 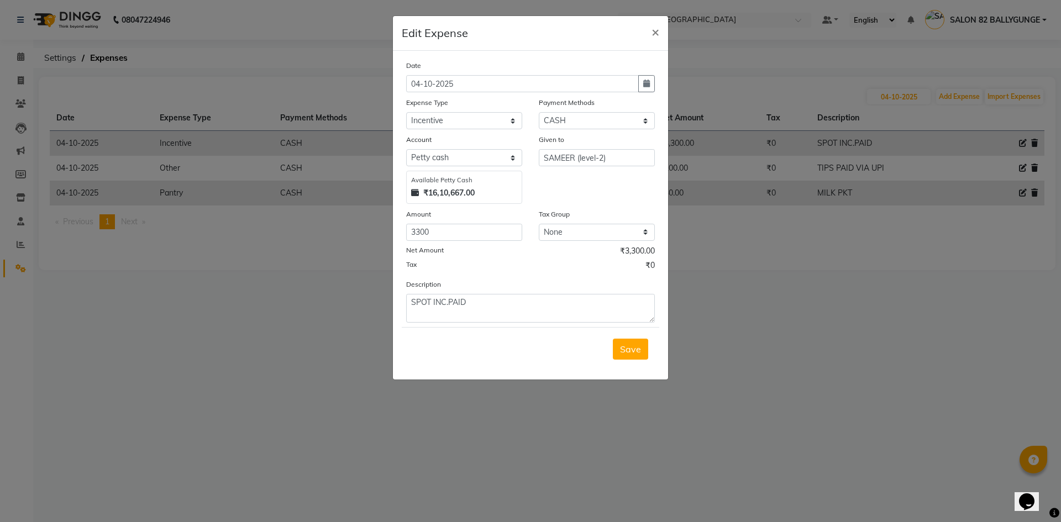 What do you see at coordinates (427, 103) in the screenshot?
I see `label: Expense Type` at bounding box center [427, 103].